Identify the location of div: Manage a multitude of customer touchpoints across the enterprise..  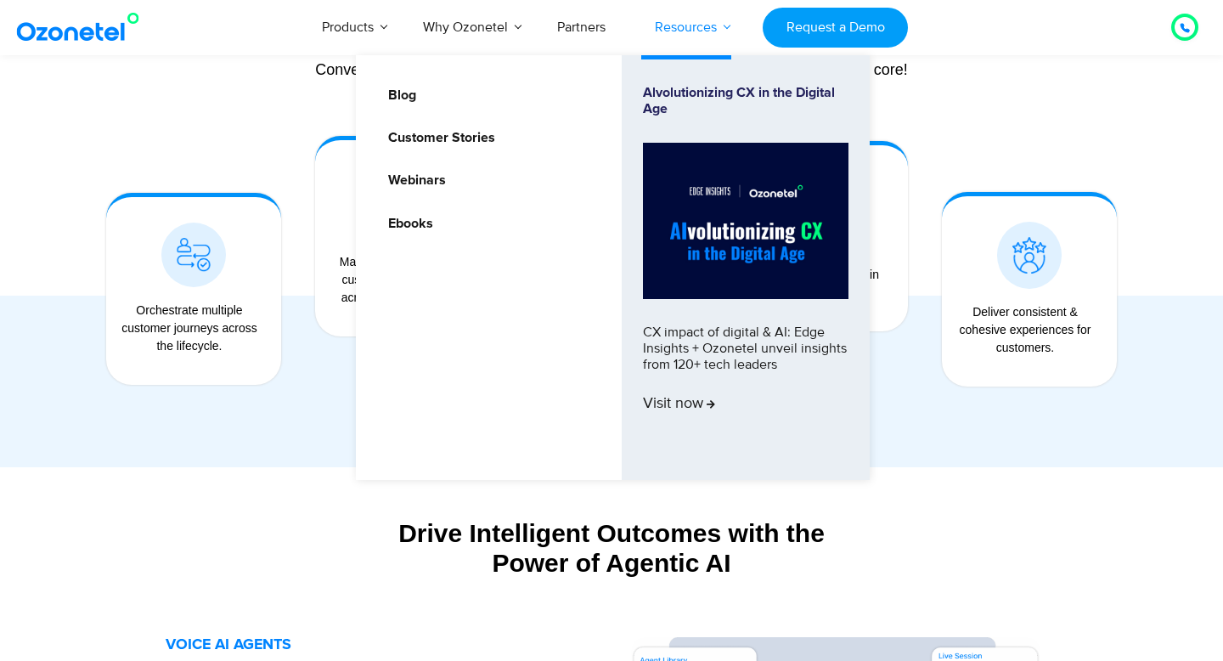
(398, 279).